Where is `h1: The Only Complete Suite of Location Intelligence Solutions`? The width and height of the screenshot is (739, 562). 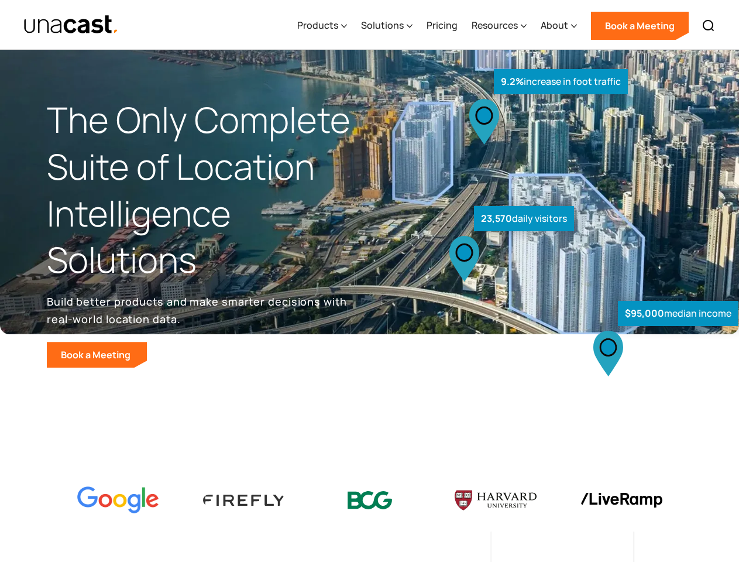 h1: The Only Complete Suite of Location Intelligence Solutions is located at coordinates (208, 190).